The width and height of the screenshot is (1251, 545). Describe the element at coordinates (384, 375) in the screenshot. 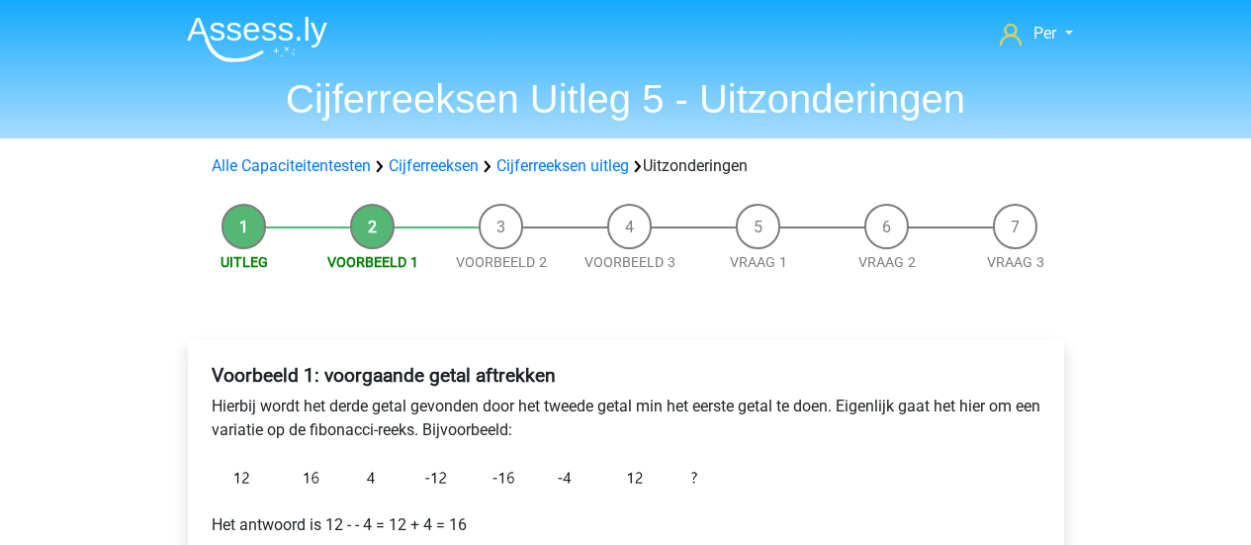

I see `b: Voorbeeld 1: voorgaande getal aftrekken` at that location.